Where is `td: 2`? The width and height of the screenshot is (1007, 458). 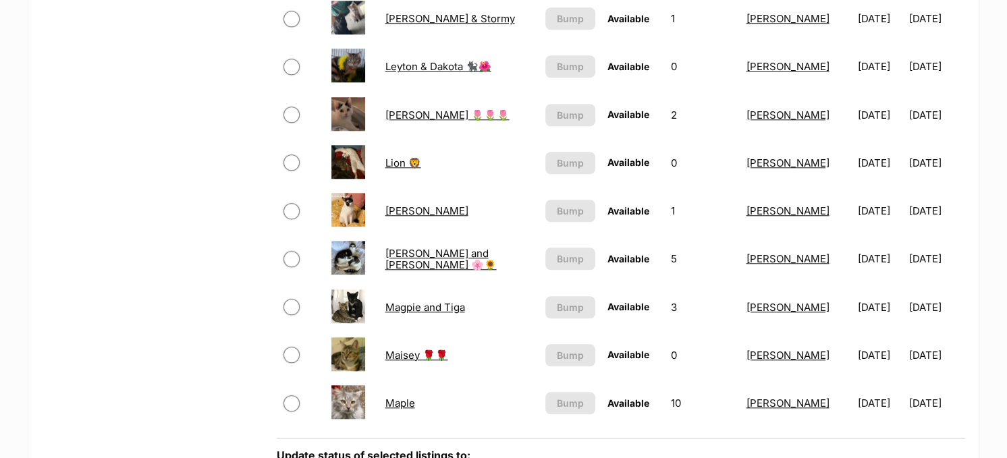
td: 2 is located at coordinates (703, 115).